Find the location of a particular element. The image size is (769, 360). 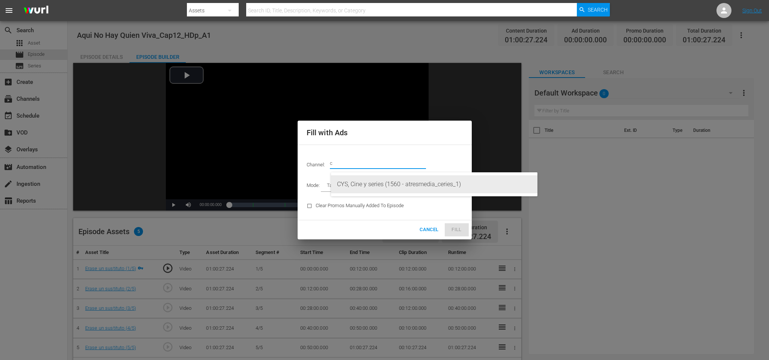

span: Search is located at coordinates (597, 10).